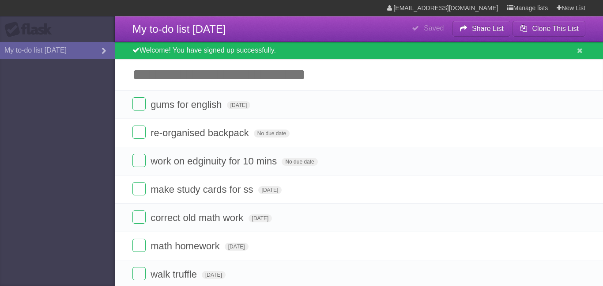  I want to click on div: Flask, so click(31, 30).